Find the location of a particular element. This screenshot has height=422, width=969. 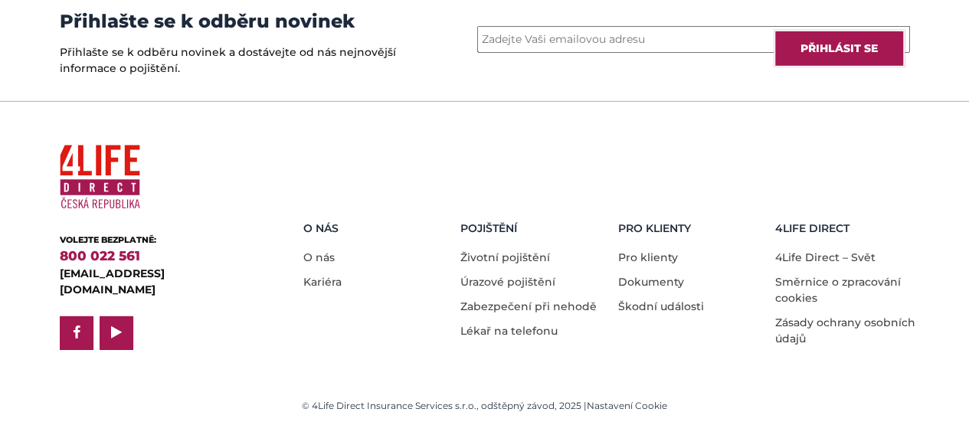

h5: 4LIFE DIRECT is located at coordinates (848, 228).